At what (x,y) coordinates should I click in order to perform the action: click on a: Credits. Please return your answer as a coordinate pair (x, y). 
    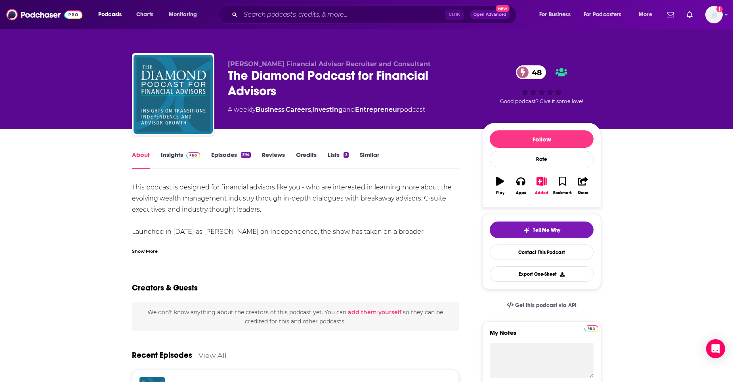
    Looking at the image, I should click on (306, 160).